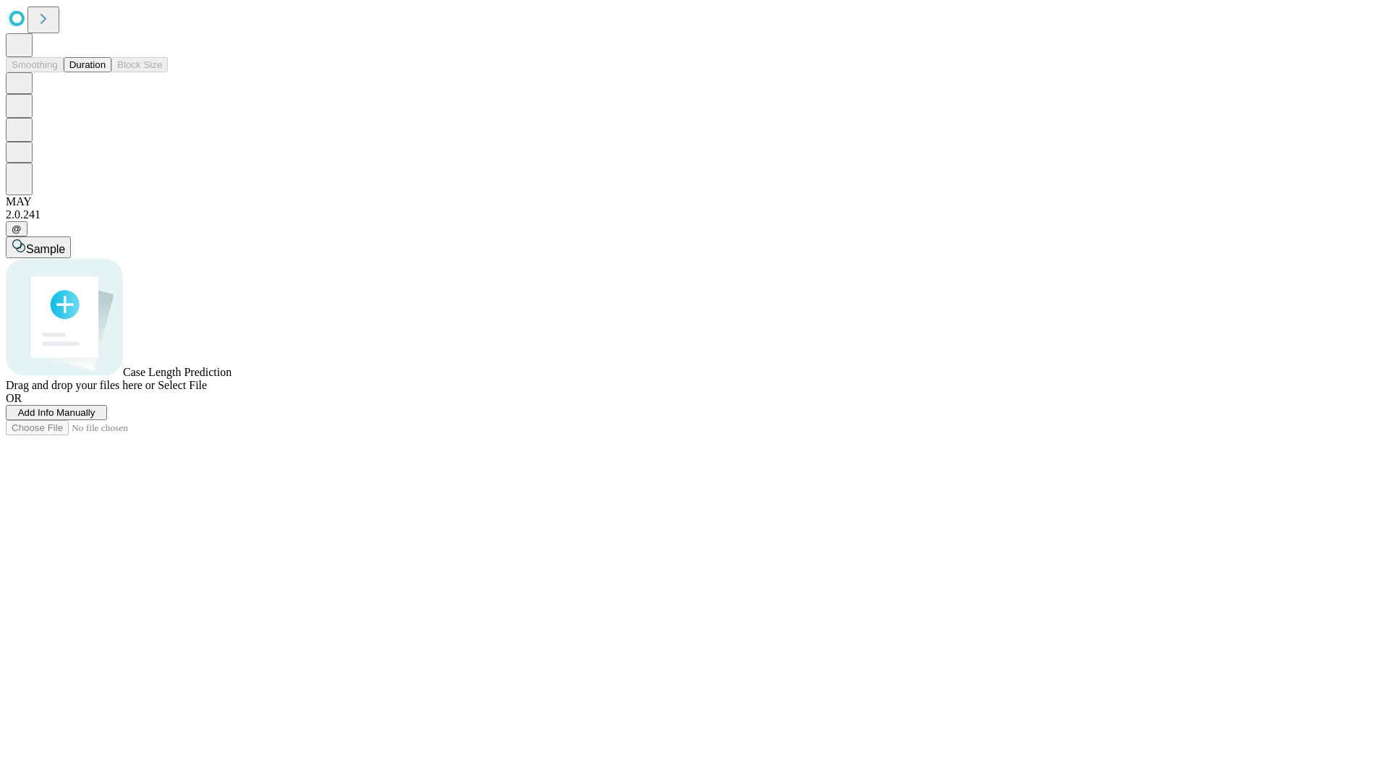 Image resolution: width=1389 pixels, height=781 pixels. I want to click on span: Sample, so click(46, 249).